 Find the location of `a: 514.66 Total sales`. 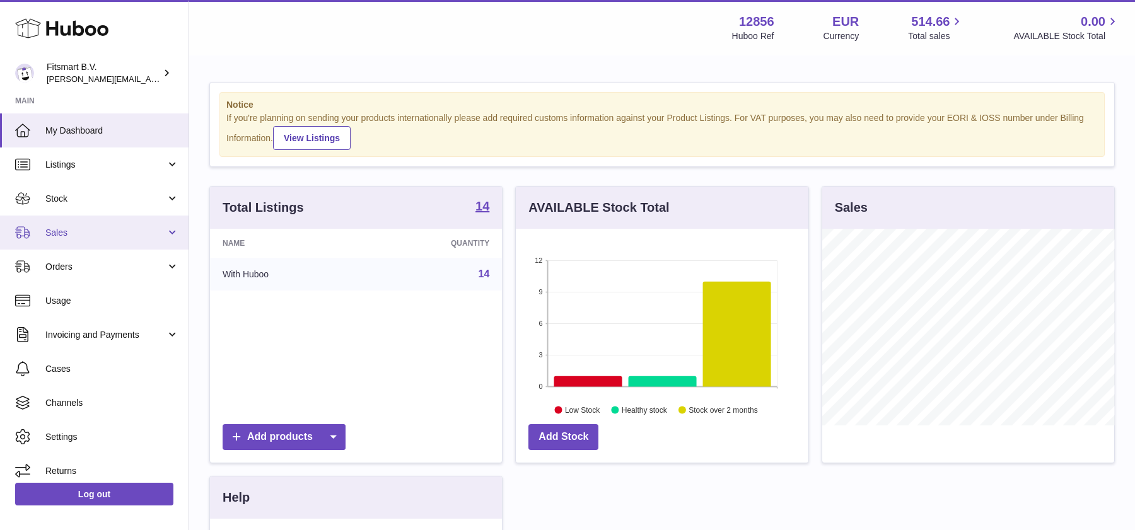

a: 514.66 Total sales is located at coordinates (936, 28).